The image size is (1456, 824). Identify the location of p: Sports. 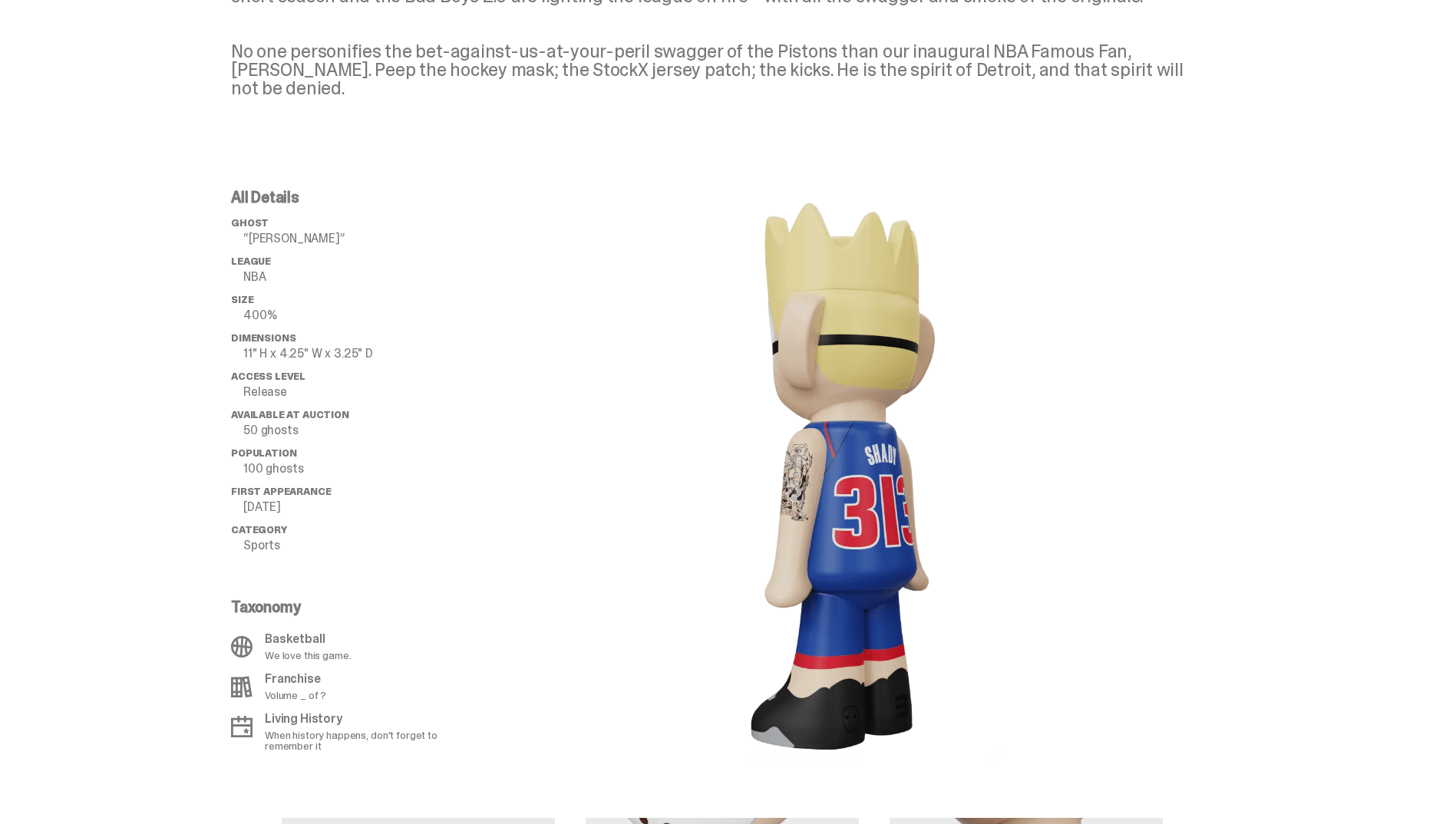
(360, 545).